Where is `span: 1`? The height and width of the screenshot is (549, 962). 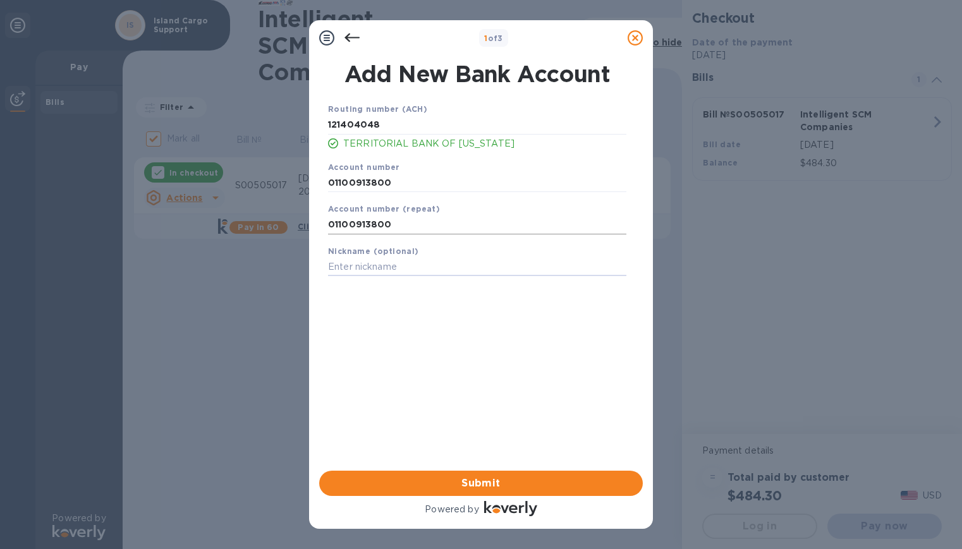
span: 1 is located at coordinates (485, 38).